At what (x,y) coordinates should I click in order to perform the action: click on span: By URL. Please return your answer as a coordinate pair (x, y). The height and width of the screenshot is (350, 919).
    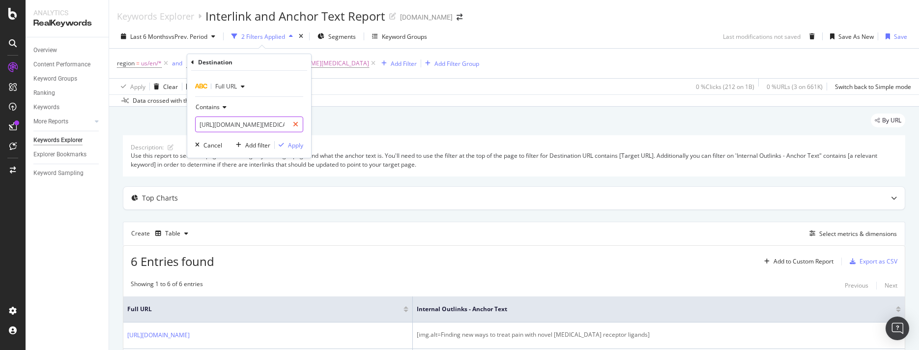
    Looking at the image, I should click on (891, 120).